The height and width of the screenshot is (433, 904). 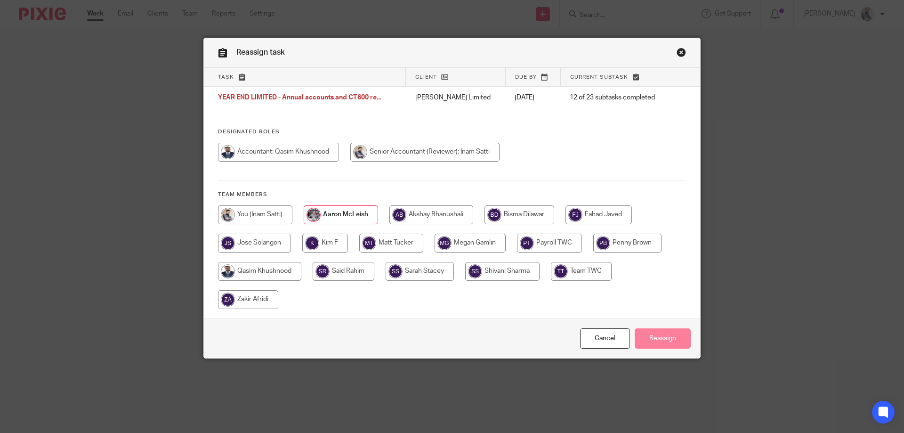 What do you see at coordinates (526, 77) in the screenshot?
I see `span: Due by` at bounding box center [526, 77].